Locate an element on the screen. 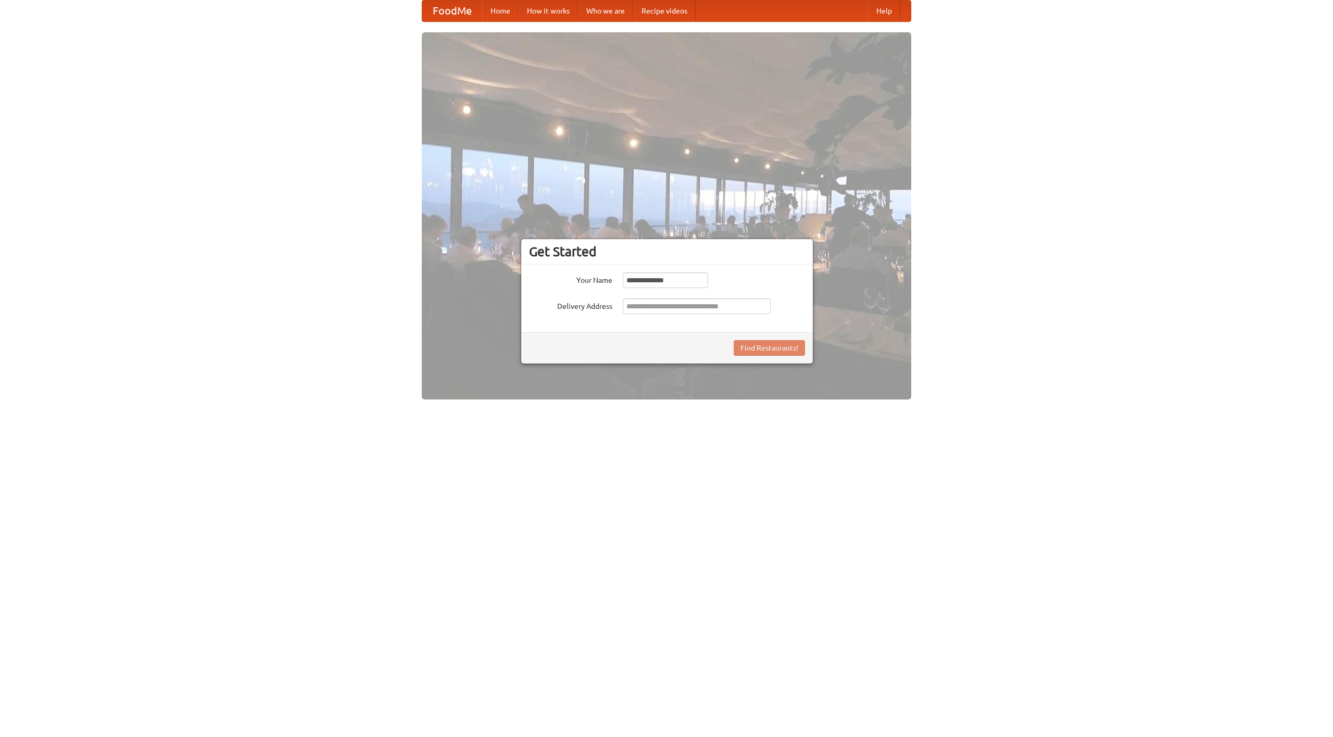 The height and width of the screenshot is (737, 1333). label: Your Name is located at coordinates (571, 278).